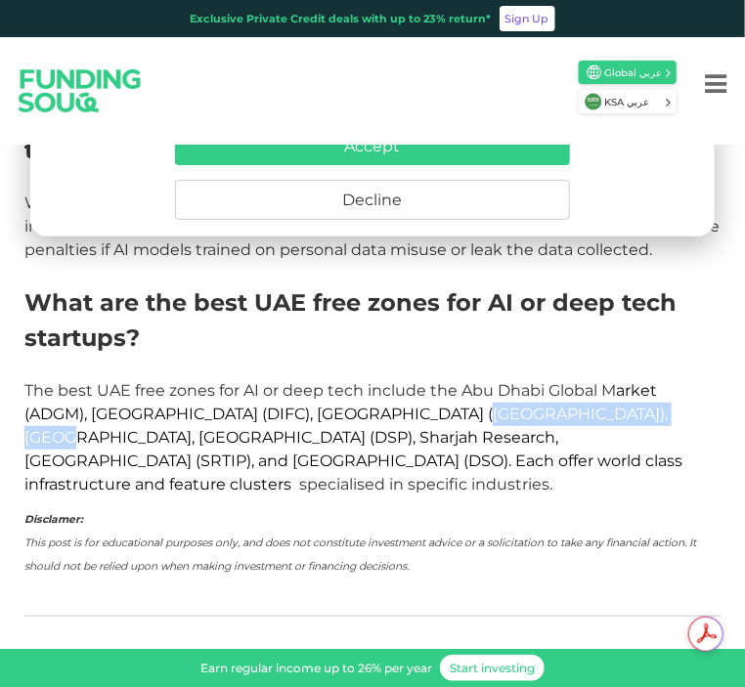 This screenshot has width=745, height=687. What do you see at coordinates (80, 90) in the screenshot?
I see `img: Logo` at bounding box center [80, 90].